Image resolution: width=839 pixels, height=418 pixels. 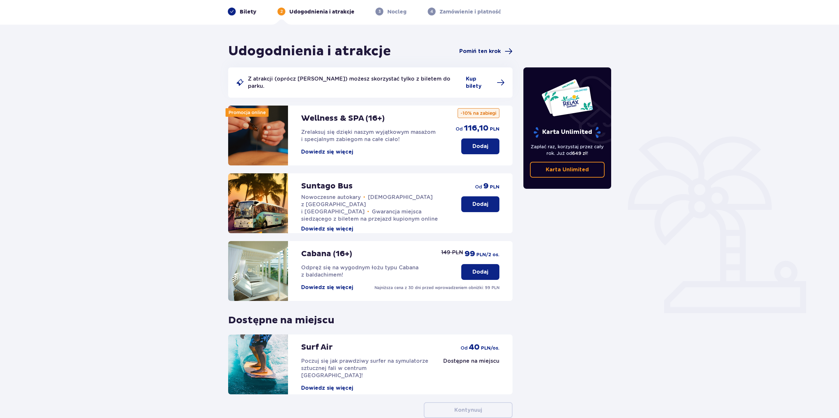 What do you see at coordinates (479, 82) in the screenshot?
I see `span: Kup bilety` at bounding box center [479, 82].